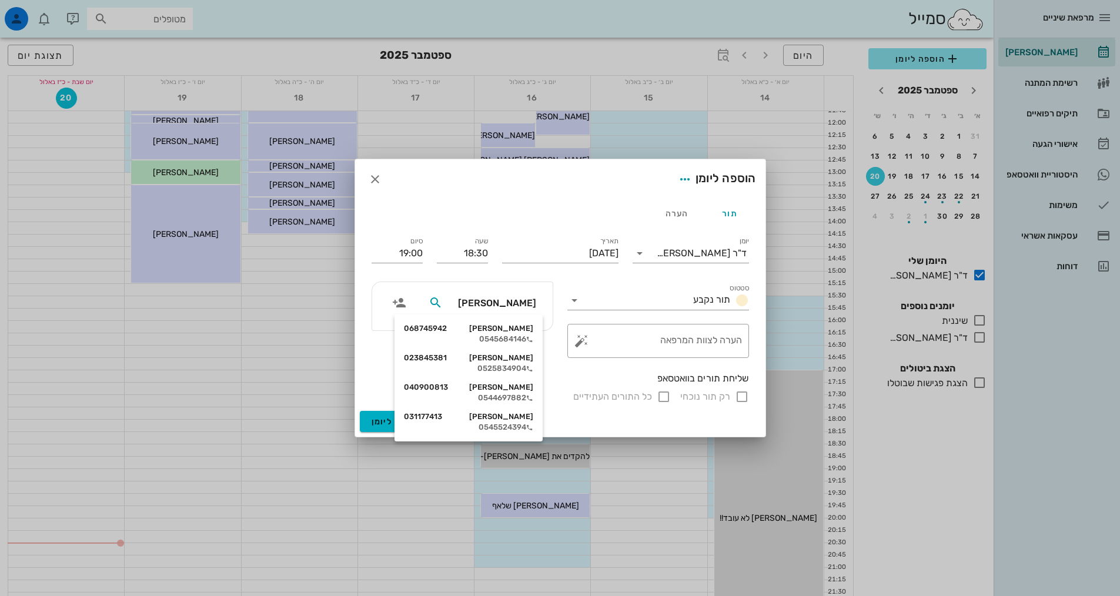 The height and width of the screenshot is (596, 1120). Describe the element at coordinates (677, 213) in the screenshot. I see `div: הערה` at that location.